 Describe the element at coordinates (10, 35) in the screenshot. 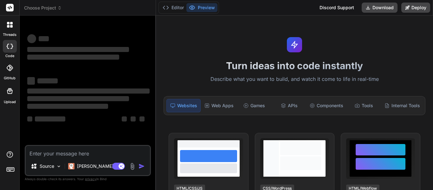

I see `label: threads` at that location.